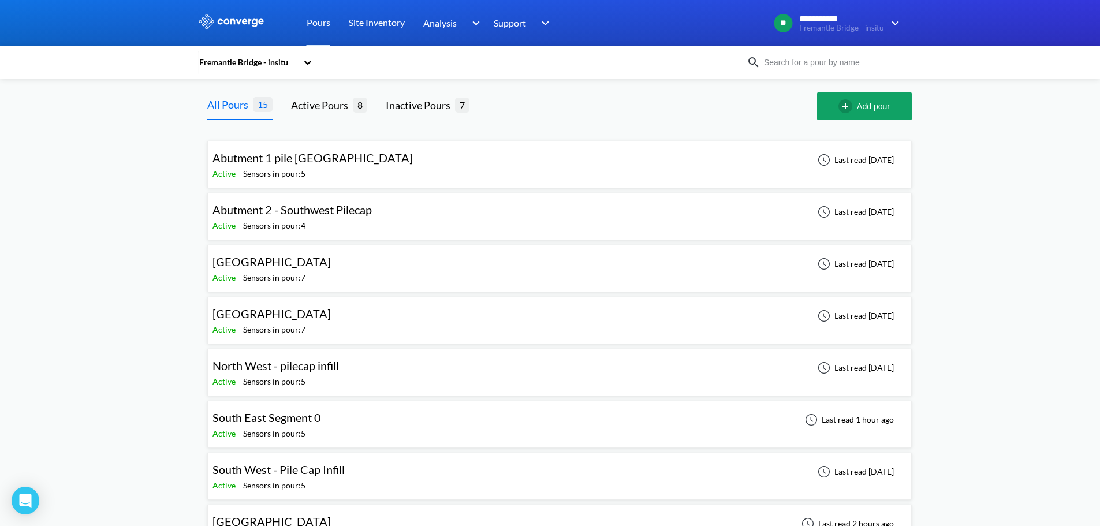 This screenshot has width=1100, height=526. I want to click on span: Analysis, so click(440, 23).